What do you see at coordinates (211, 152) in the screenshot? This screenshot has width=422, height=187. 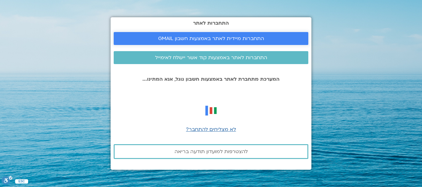 I see `a: להצטרפות למועדון תודעה בריאה` at bounding box center [211, 152].